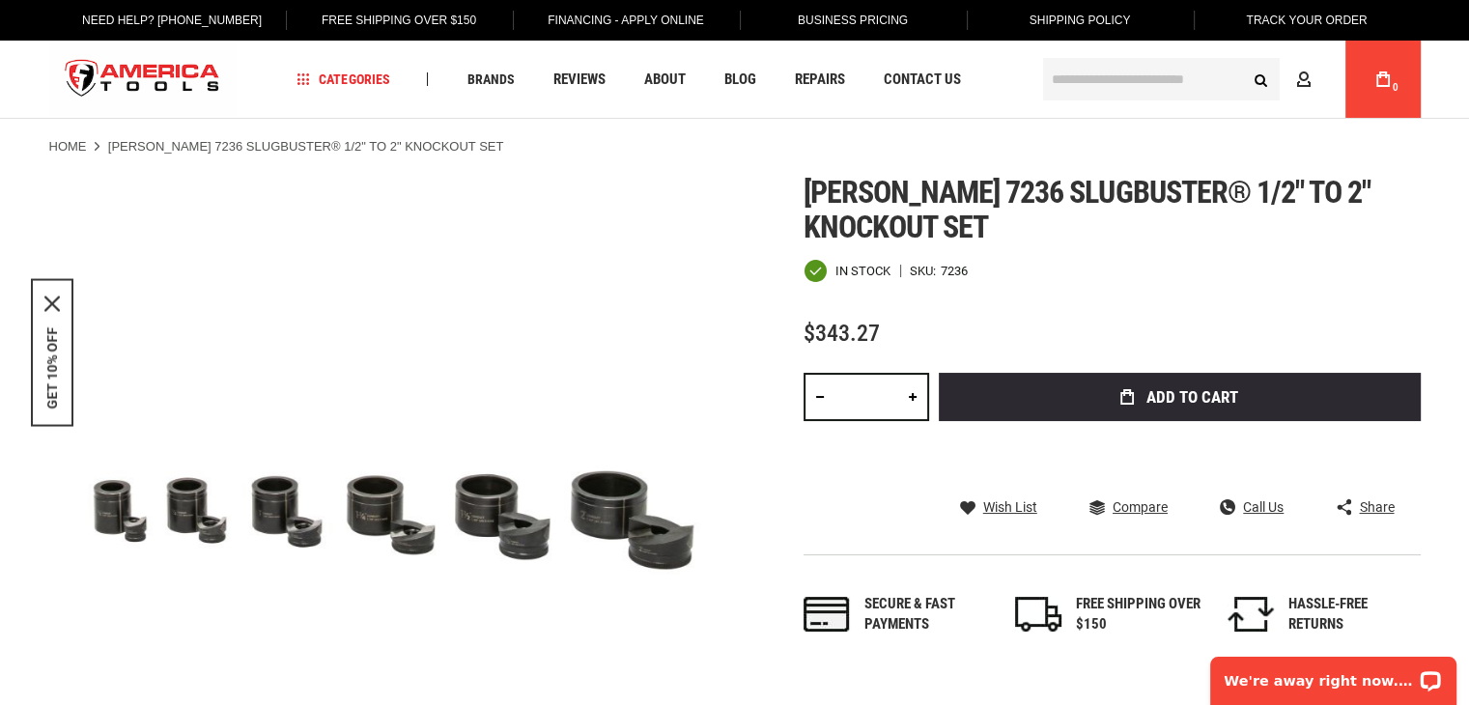 The image size is (1469, 705). Describe the element at coordinates (819, 79) in the screenshot. I see `span: Repairs` at that location.